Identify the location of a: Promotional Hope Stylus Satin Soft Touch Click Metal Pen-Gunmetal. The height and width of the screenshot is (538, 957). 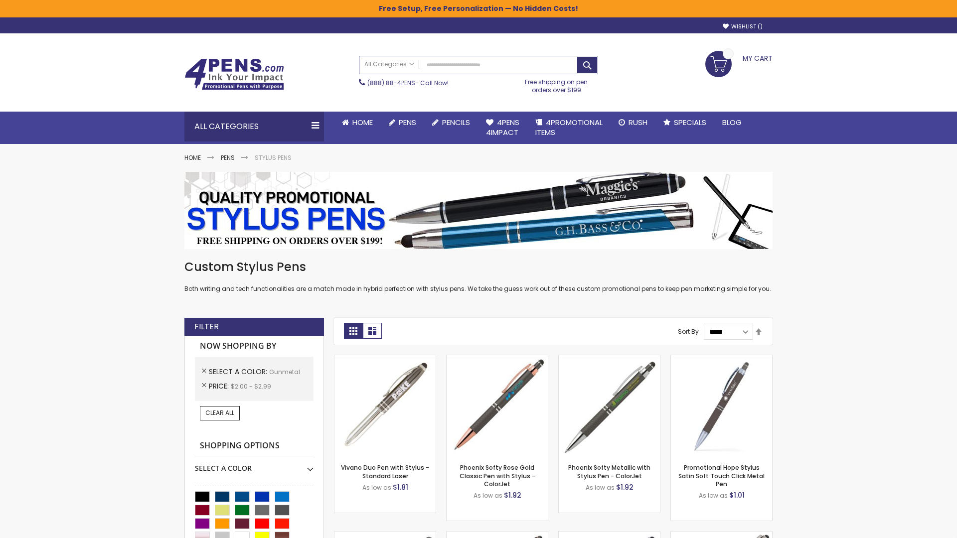
(721, 359).